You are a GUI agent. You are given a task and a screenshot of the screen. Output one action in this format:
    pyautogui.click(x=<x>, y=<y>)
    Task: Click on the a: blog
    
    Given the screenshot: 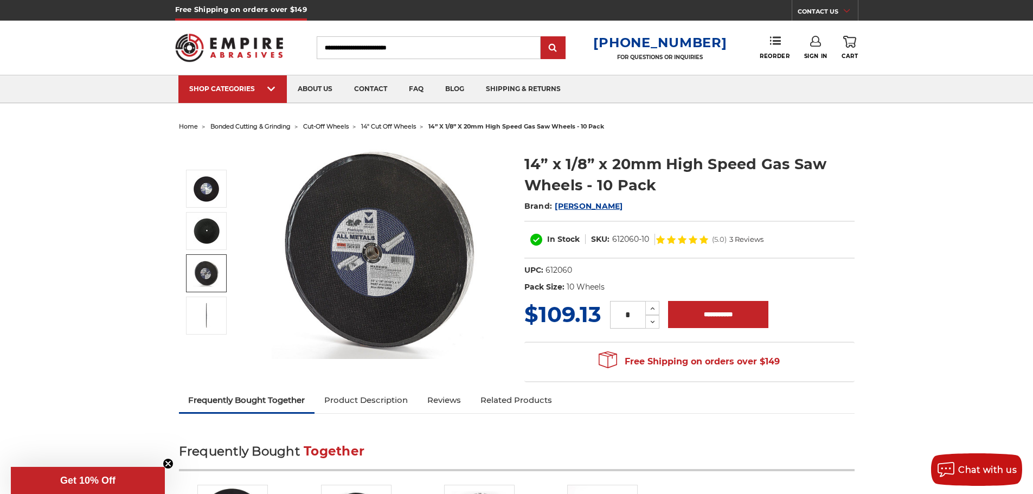 What is the action you would take?
    pyautogui.click(x=455, y=89)
    